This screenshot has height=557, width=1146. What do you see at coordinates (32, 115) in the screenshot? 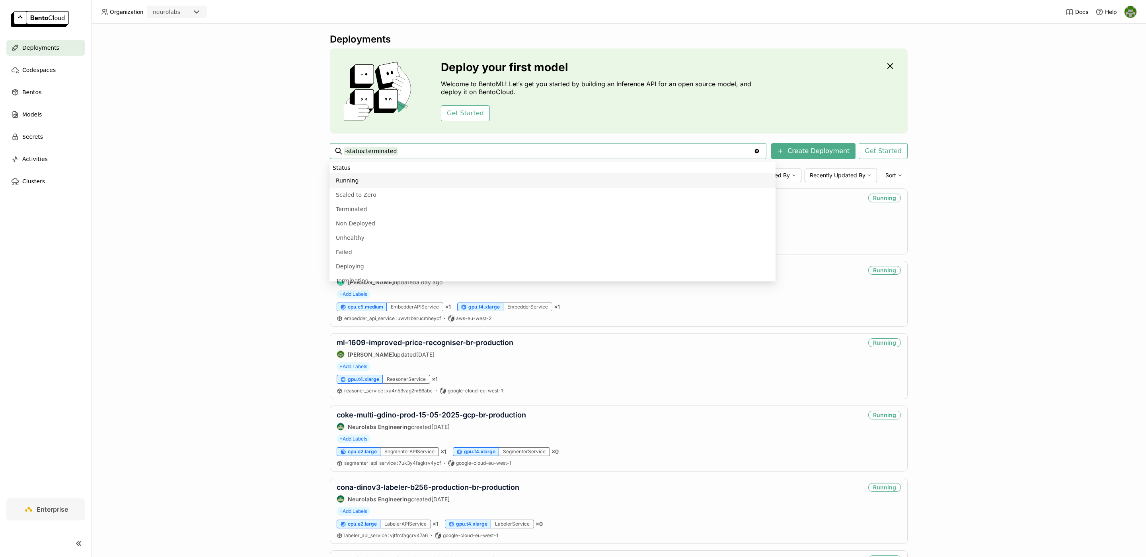
I see `span: Models` at bounding box center [32, 115].